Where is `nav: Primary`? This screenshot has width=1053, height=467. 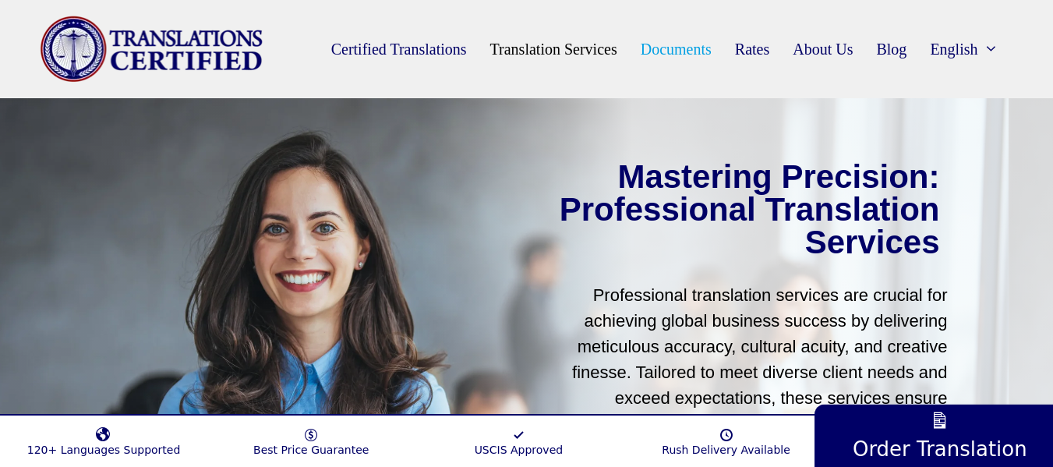 nav: Primary is located at coordinates (638, 49).